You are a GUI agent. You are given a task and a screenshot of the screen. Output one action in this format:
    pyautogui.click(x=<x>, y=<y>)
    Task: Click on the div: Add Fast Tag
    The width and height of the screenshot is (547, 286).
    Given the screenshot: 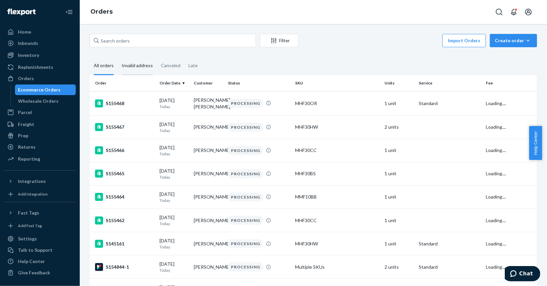 What is the action you would take?
    pyautogui.click(x=30, y=225)
    